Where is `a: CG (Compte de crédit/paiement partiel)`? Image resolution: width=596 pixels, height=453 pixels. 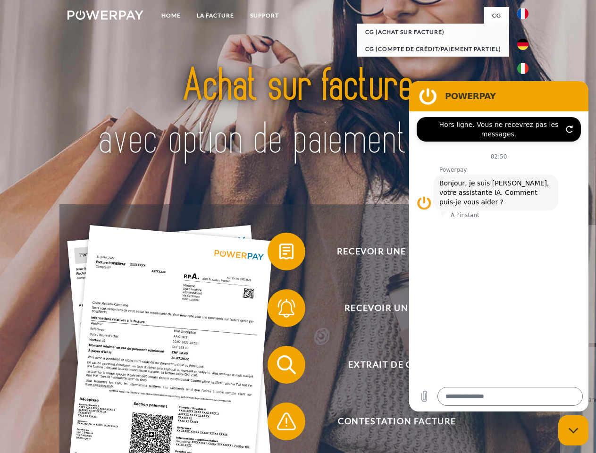
a: CG (Compte de crédit/paiement partiel) is located at coordinates (433, 49).